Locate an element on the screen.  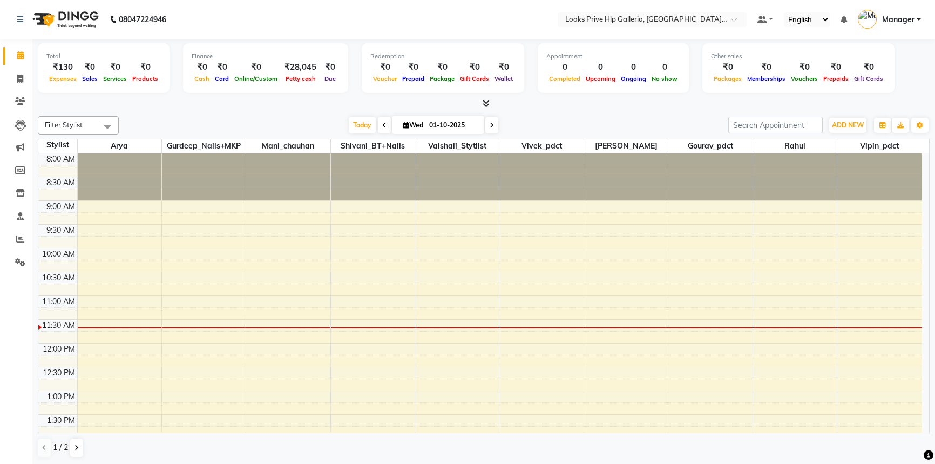
span: No show is located at coordinates (664, 79).